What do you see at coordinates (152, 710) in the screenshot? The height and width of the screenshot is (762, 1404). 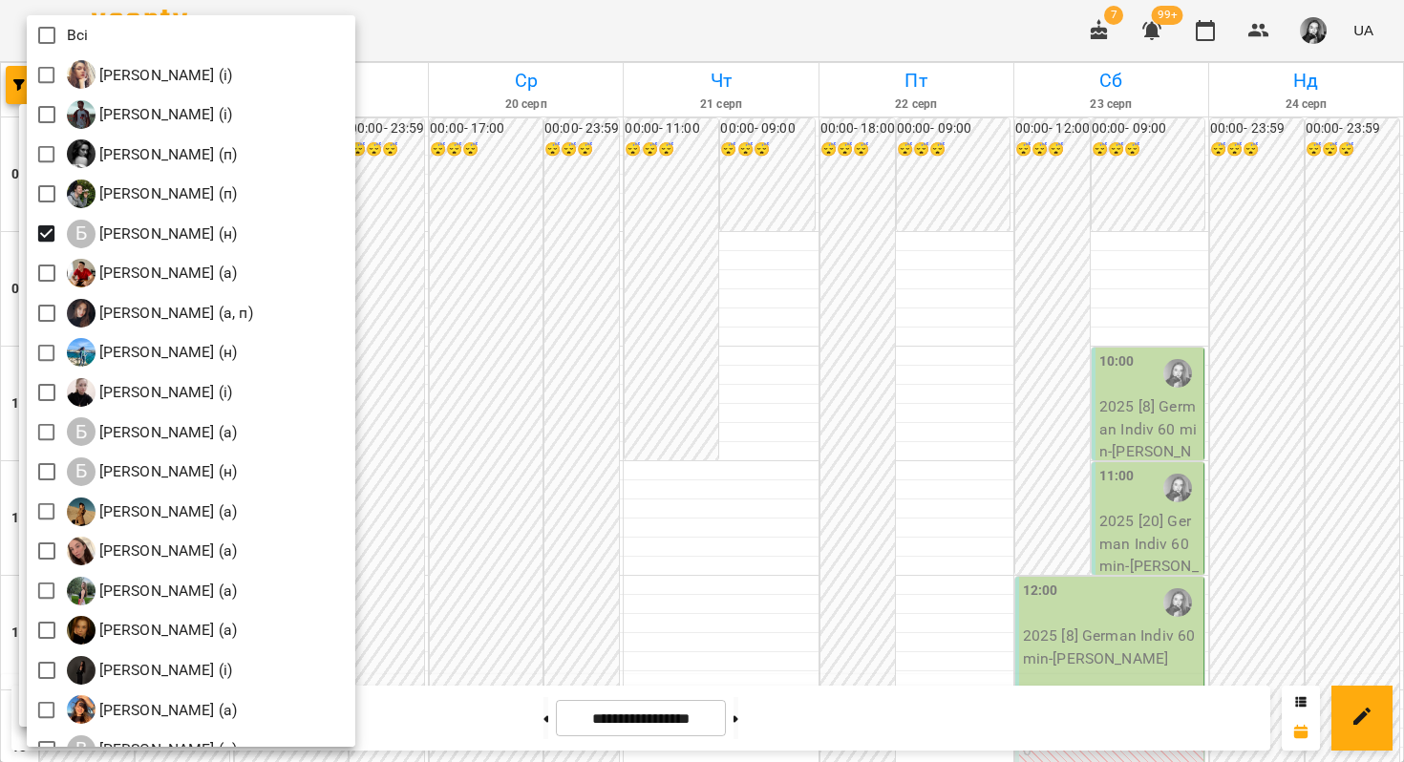 I see `div: Вербова Єлизавета Сергіївна (а)` at bounding box center [152, 710].